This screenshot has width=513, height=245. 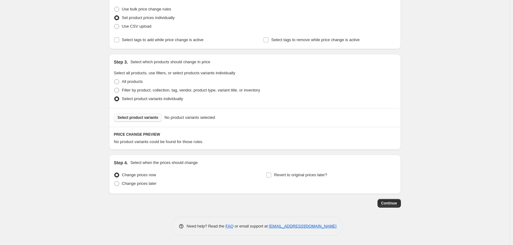 I want to click on span: Use bulk price change rules, so click(x=146, y=9).